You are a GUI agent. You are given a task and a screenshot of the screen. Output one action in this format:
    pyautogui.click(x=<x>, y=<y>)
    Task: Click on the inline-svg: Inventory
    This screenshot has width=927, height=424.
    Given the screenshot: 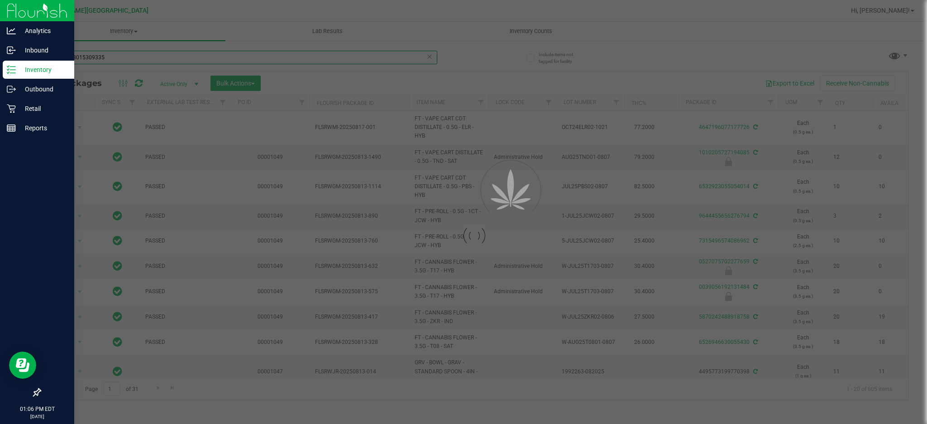 What is the action you would take?
    pyautogui.click(x=11, y=70)
    